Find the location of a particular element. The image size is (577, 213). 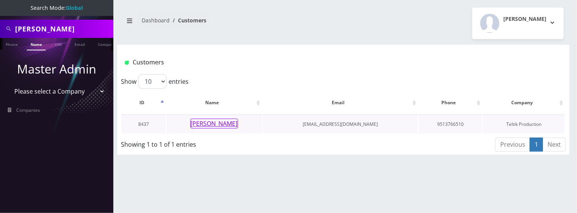

a: Name is located at coordinates (36, 44).